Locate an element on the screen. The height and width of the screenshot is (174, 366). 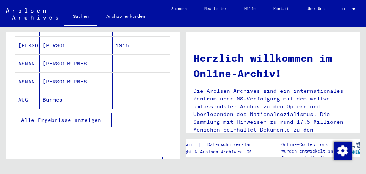
a: Suchen is located at coordinates (81, 17).